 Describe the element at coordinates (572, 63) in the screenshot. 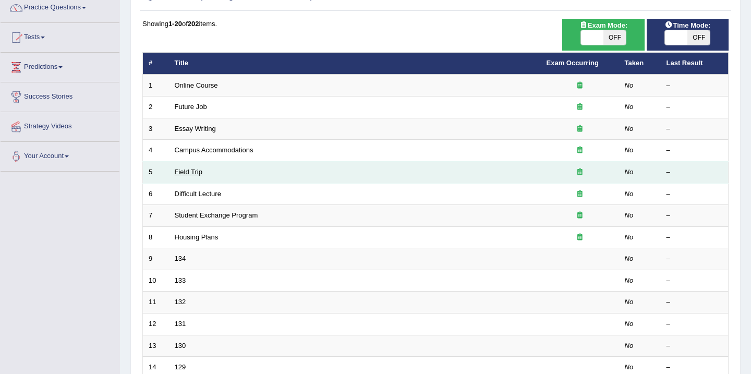

I see `a: Exam Occurring` at that location.